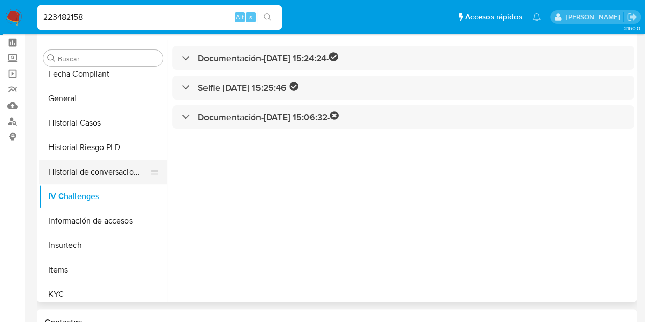 This screenshot has width=645, height=322. What do you see at coordinates (103, 245) in the screenshot?
I see `button: Insurtech` at bounding box center [103, 245].